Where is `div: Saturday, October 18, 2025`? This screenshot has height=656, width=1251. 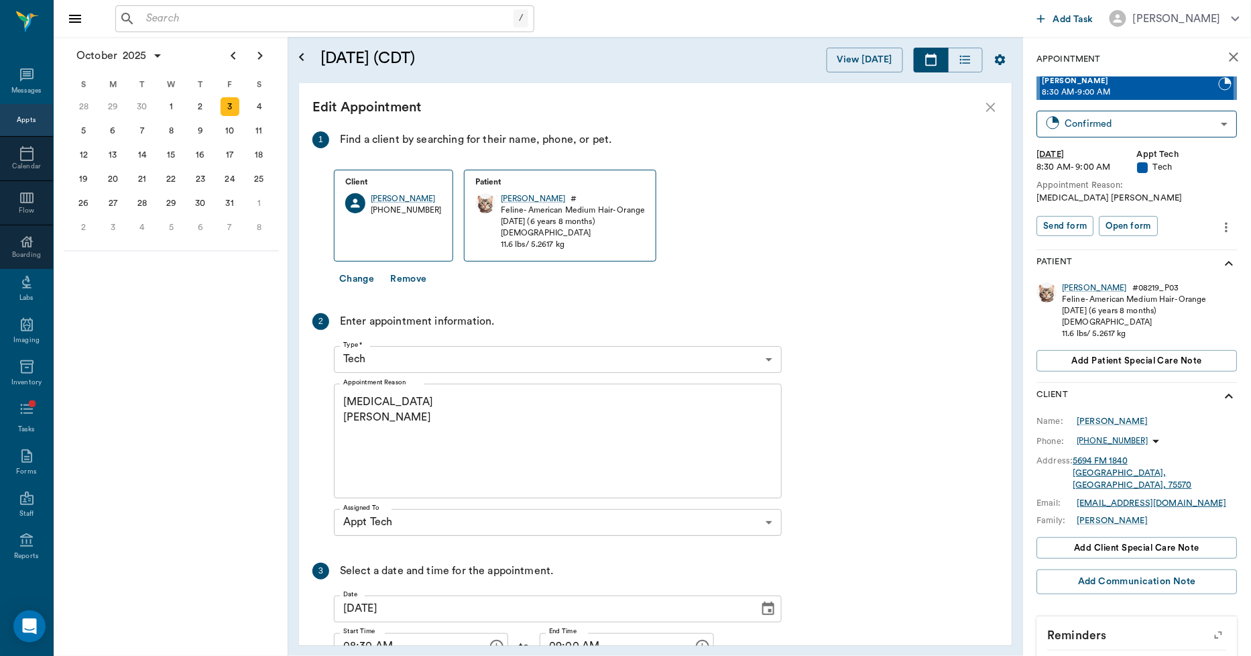
div: Saturday, October 18, 2025 is located at coordinates (259, 155).